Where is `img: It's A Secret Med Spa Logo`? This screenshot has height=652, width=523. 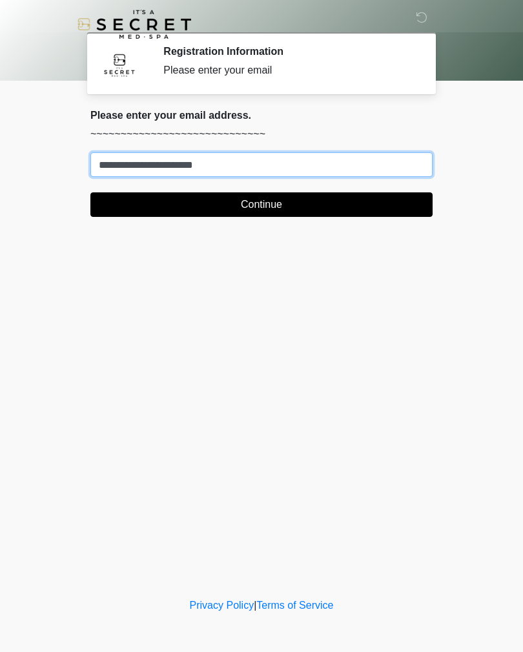 img: It's A Secret Med Spa Logo is located at coordinates (134, 24).